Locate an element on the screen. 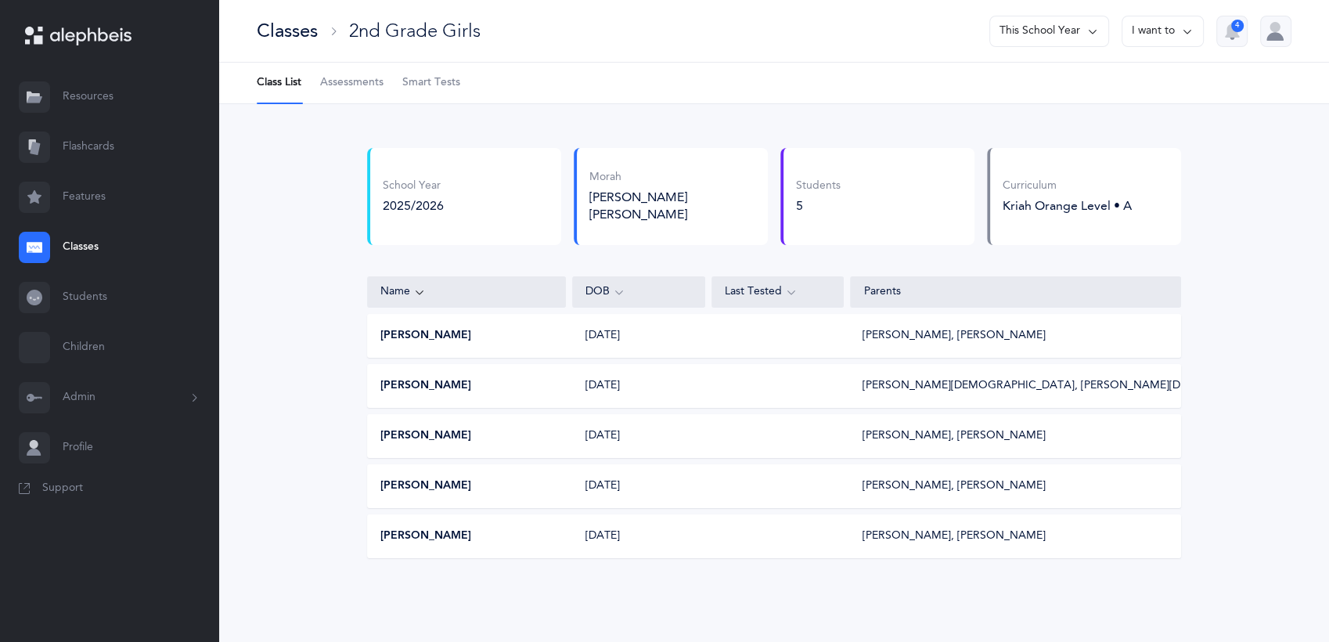 The height and width of the screenshot is (642, 1329). div: Last Tested is located at coordinates (778, 292).